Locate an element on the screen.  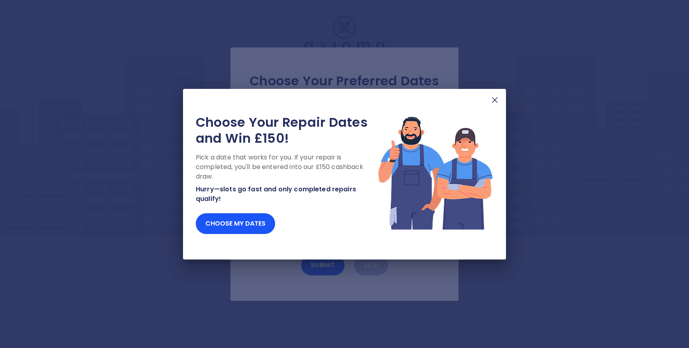
p: Hurry—slots go fast and only completed repairs qualify! is located at coordinates (287, 194).